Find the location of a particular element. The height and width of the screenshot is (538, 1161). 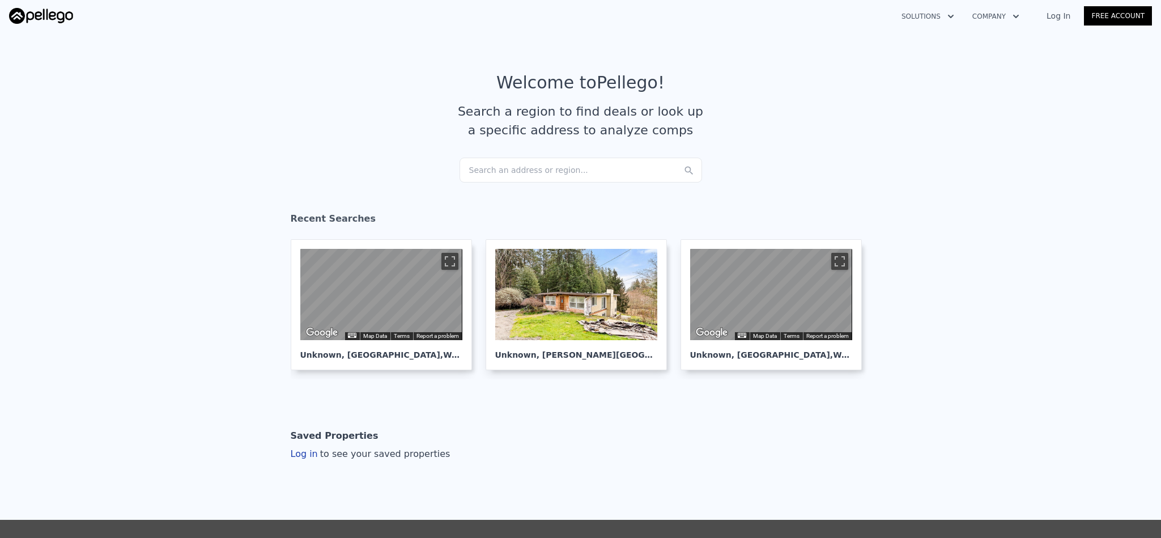

button: Solutions is located at coordinates (927, 16).